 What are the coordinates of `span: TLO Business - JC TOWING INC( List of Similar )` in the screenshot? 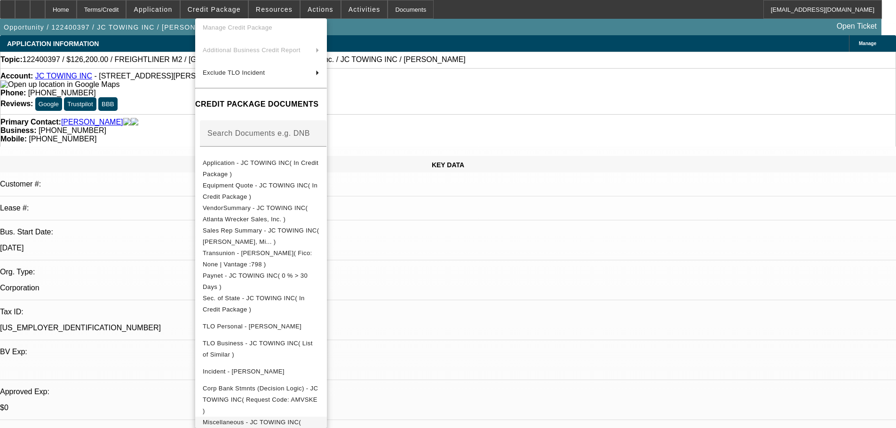 It's located at (258, 349).